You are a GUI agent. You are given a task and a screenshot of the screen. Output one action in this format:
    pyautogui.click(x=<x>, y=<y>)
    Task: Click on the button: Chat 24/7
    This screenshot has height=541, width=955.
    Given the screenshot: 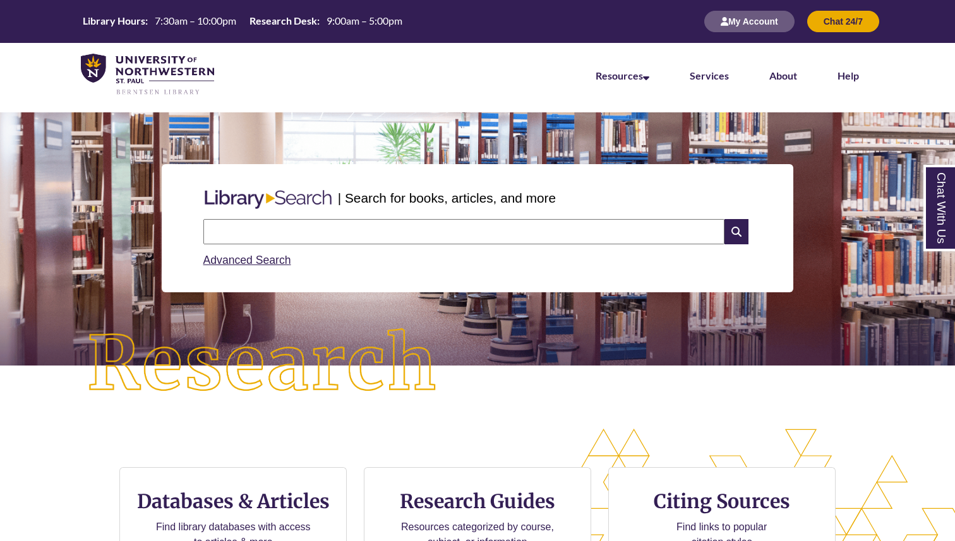 What is the action you would take?
    pyautogui.click(x=843, y=21)
    